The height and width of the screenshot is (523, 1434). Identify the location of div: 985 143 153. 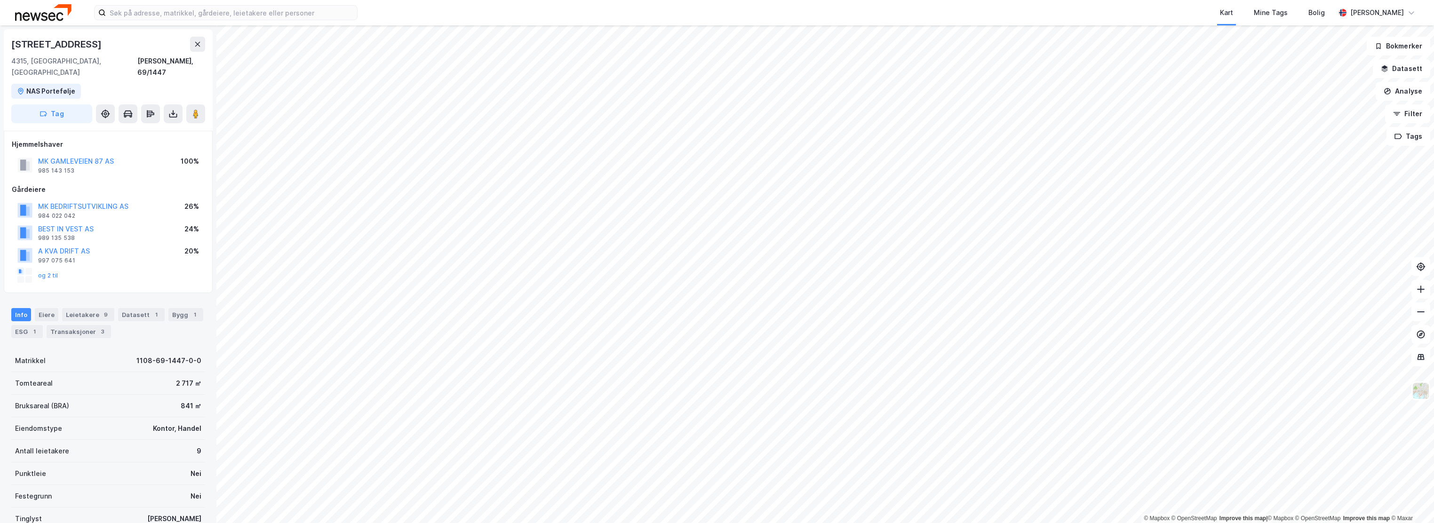
(56, 171).